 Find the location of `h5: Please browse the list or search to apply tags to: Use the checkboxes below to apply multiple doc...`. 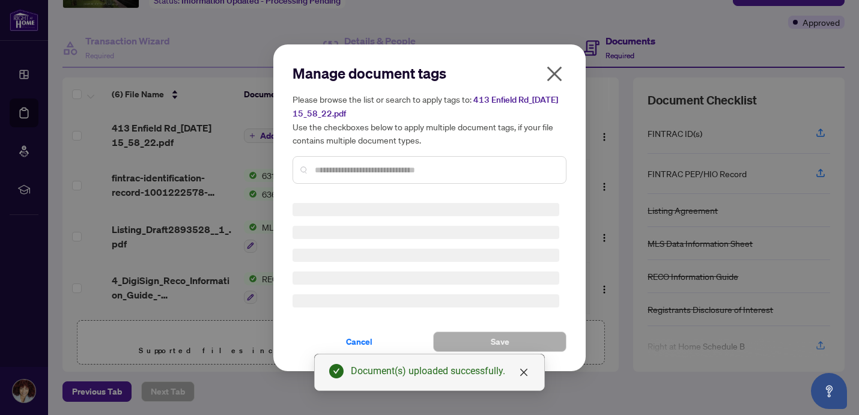

h5: Please browse the list or search to apply tags to: Use the checkboxes below to apply multiple doc... is located at coordinates (429, 120).